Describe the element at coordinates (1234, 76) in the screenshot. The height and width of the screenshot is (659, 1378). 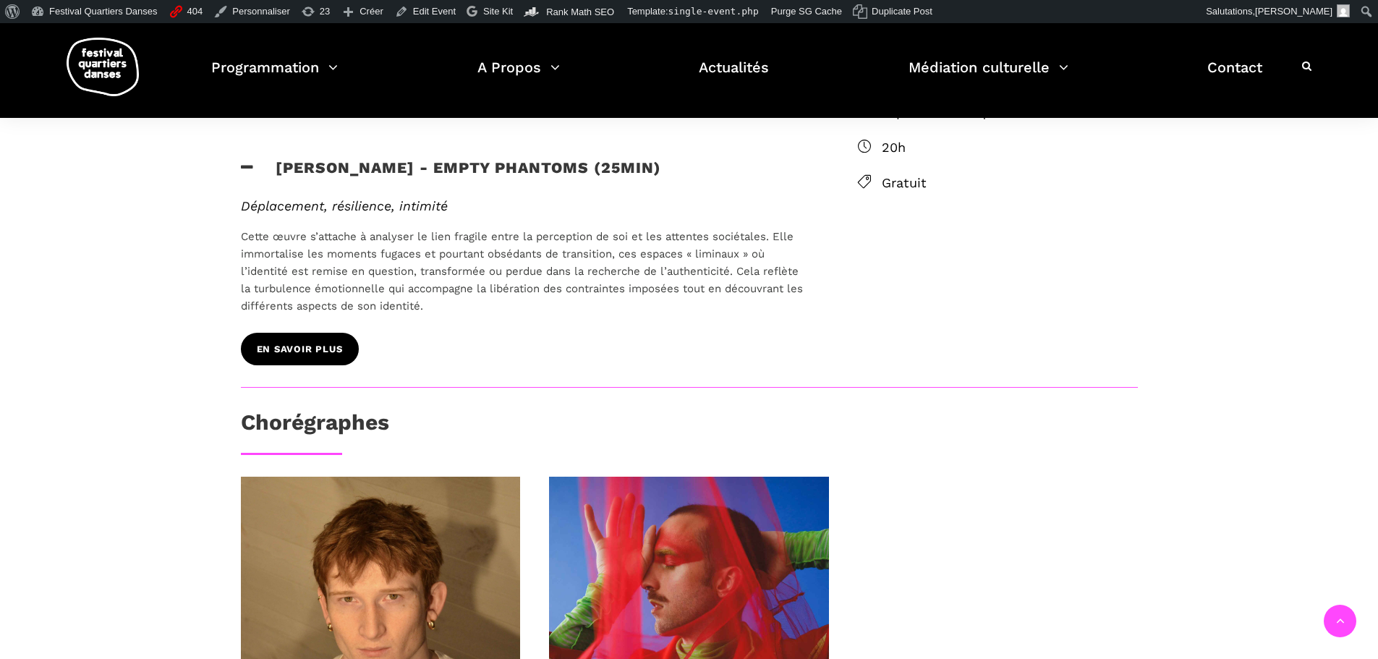
I see `a: Contact` at that location.